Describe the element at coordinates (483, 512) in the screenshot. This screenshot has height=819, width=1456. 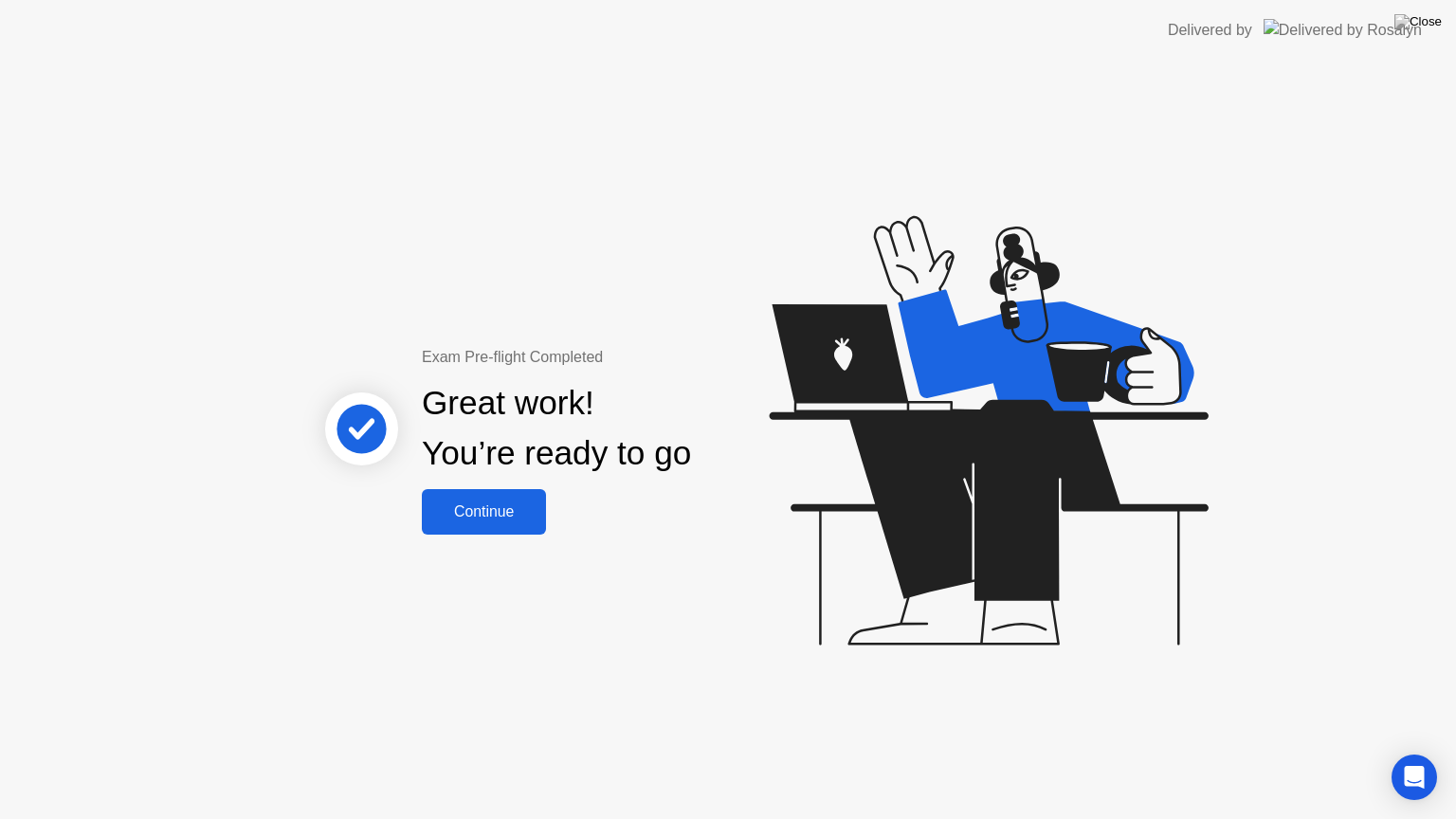
I see `button: Continue` at that location.